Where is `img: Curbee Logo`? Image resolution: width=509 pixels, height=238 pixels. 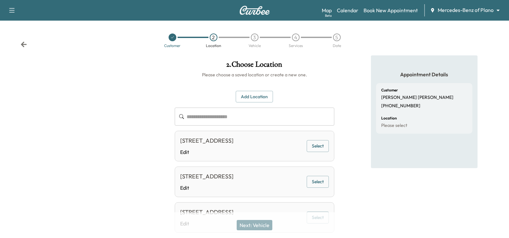
img: Curbee Logo is located at coordinates (255, 10).